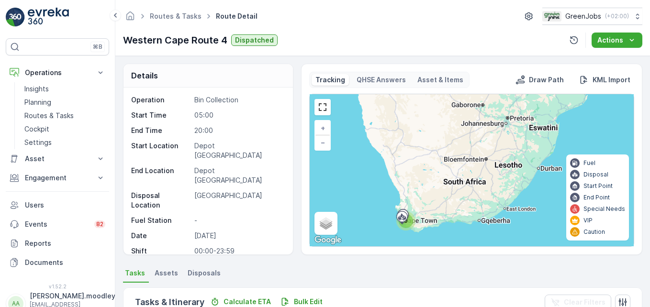 This screenshot has height=307, width=650. Describe the element at coordinates (65, 205) in the screenshot. I see `p: Users` at that location.